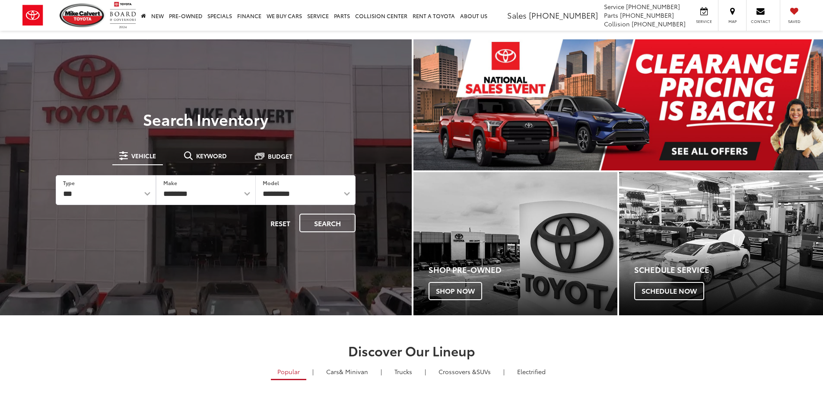  Describe the element at coordinates (761, 21) in the screenshot. I see `span: Contact` at that location.